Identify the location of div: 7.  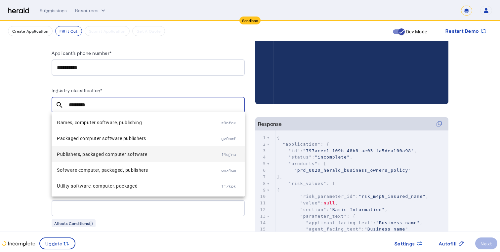
(261, 177).